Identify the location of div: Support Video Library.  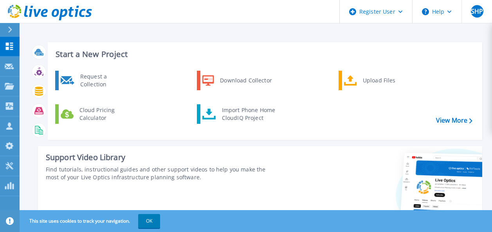
(161, 158).